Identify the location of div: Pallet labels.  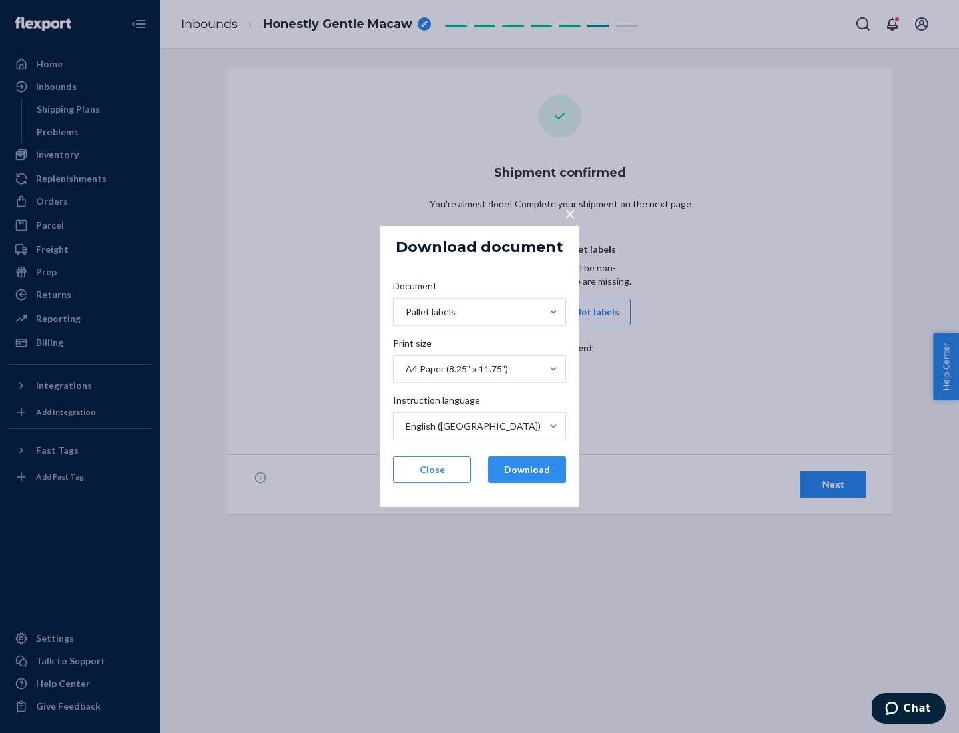
(430, 312).